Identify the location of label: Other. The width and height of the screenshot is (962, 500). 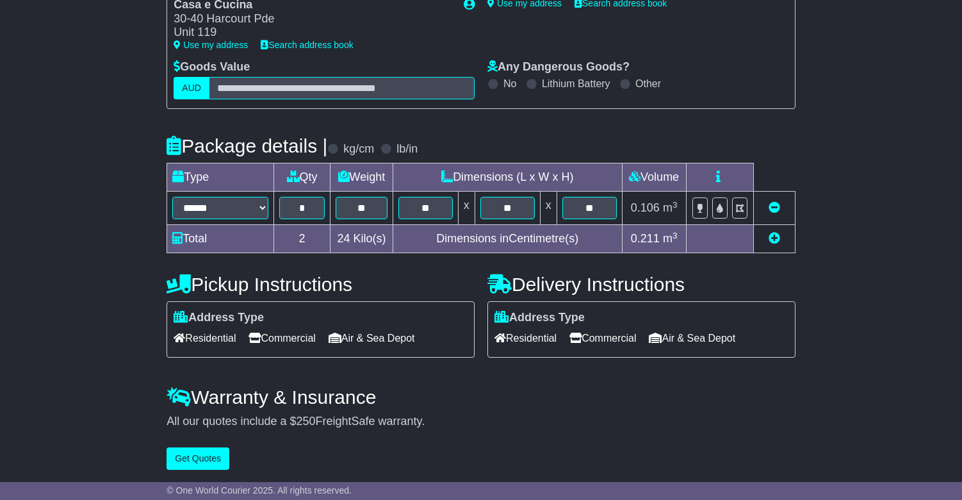
(648, 83).